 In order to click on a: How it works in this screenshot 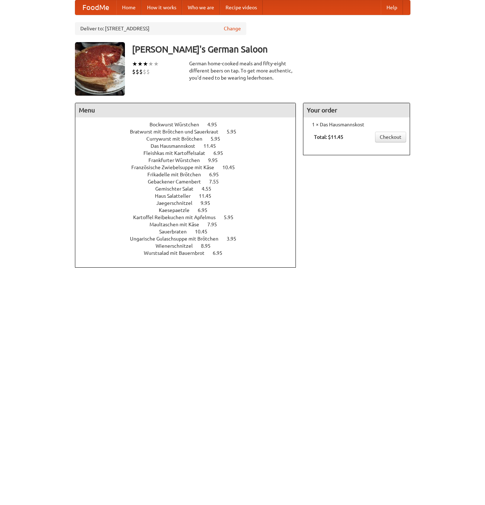, I will do `click(162, 7)`.